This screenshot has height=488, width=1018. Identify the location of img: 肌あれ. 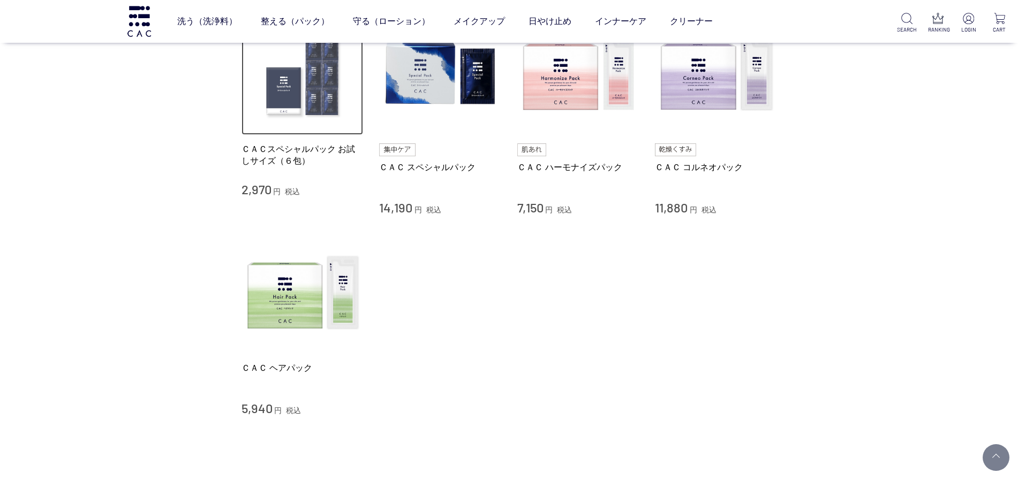
(532, 150).